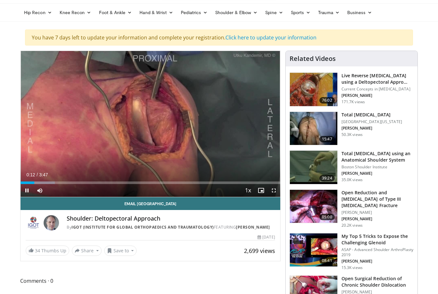 The image size is (438, 294). I want to click on img: b61a968a-1fa8-450f-8774-24c9f99181bb.150x105_q85_crop-smart_upscale.jpg, so click(314, 250).